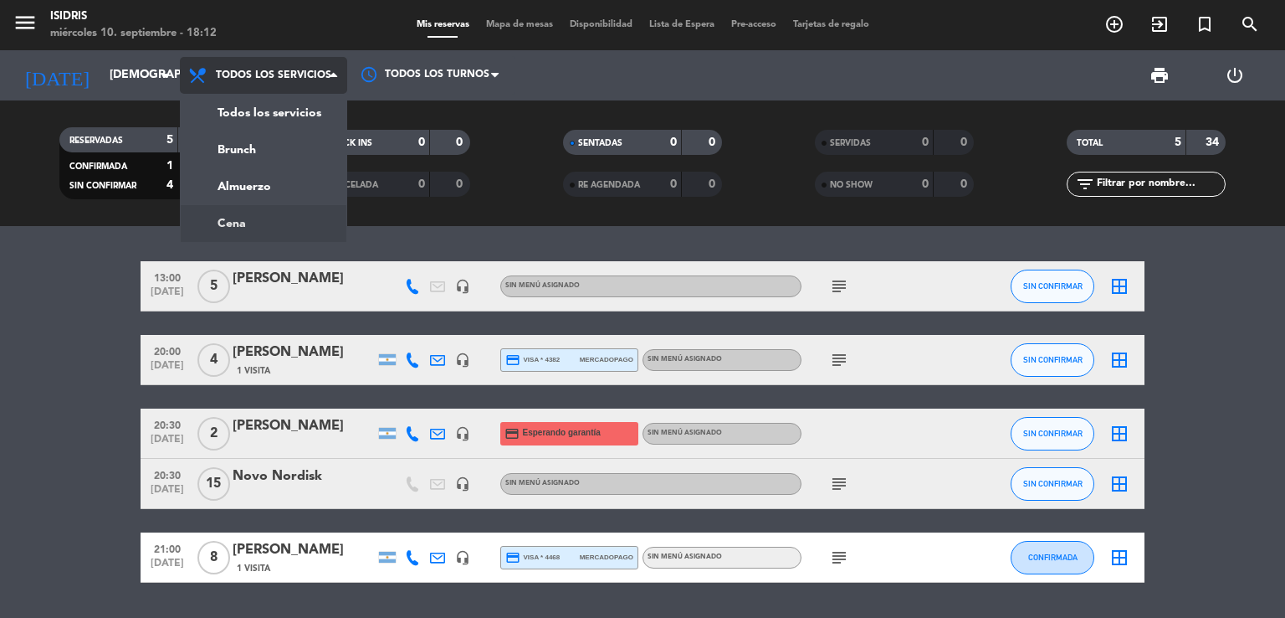 This screenshot has width=1285, height=618. What do you see at coordinates (167, 350) in the screenshot?
I see `span: 20:00` at bounding box center [167, 350].